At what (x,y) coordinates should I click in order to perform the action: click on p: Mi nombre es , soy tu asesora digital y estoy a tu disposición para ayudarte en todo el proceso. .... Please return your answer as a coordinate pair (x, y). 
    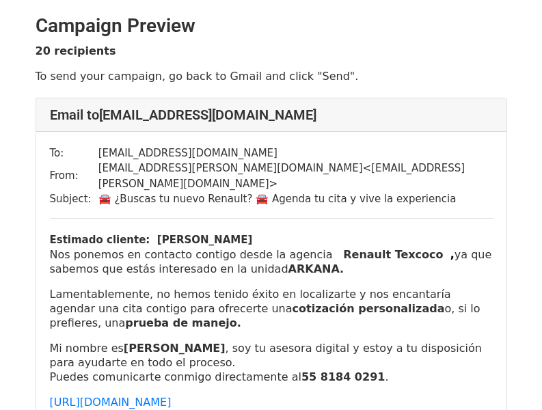
    Looking at the image, I should click on (272, 363).